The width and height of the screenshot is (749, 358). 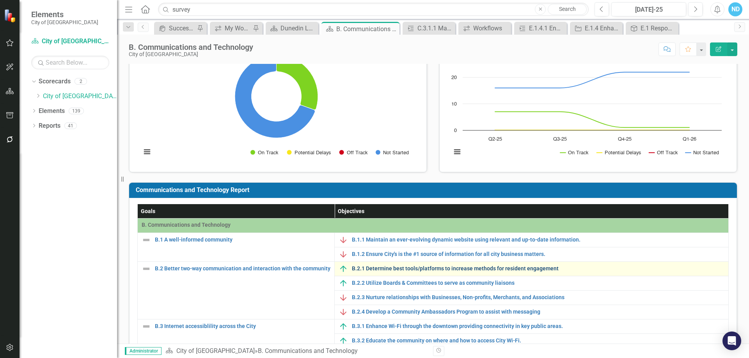 What do you see at coordinates (81, 81) in the screenshot?
I see `div: 2` at bounding box center [81, 81].